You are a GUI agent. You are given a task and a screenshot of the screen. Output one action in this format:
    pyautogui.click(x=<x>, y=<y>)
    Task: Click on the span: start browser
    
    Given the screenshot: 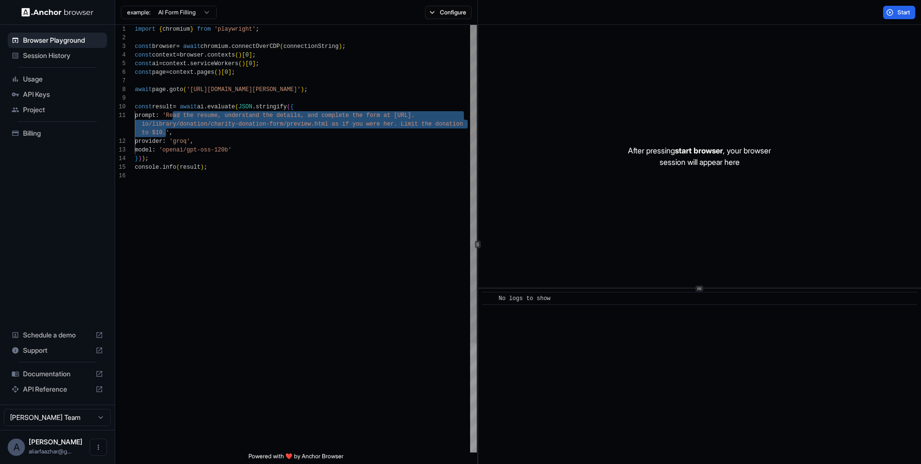 What is the action you would take?
    pyautogui.click(x=699, y=151)
    